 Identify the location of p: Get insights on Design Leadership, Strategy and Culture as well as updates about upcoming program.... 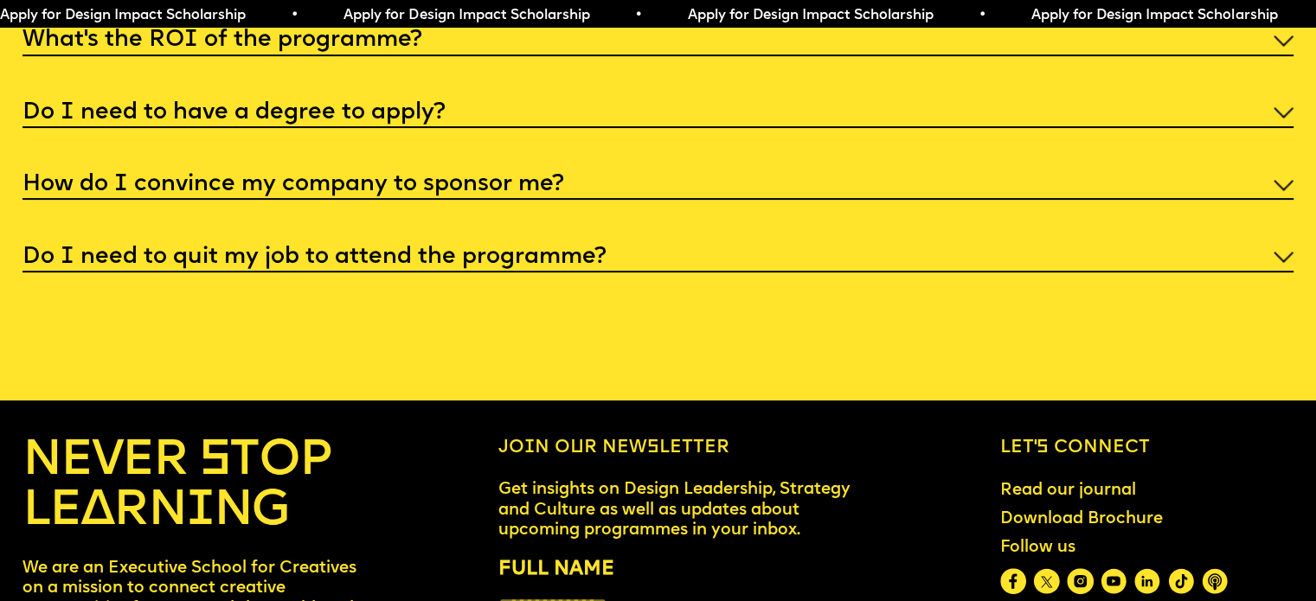
(680, 511).